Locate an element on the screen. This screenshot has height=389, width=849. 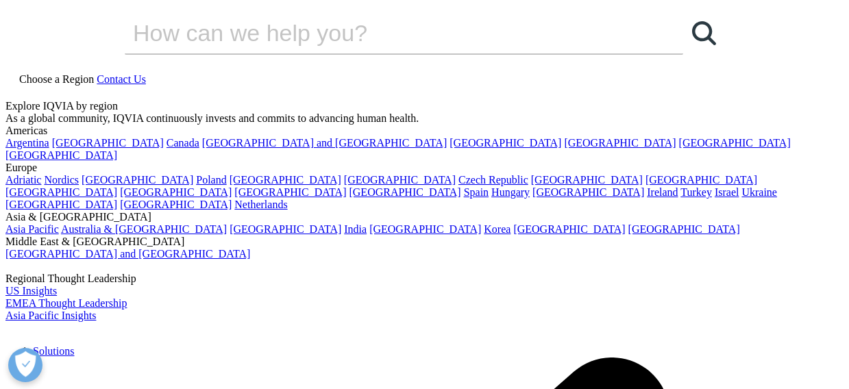
a: Nordics is located at coordinates (61, 180).